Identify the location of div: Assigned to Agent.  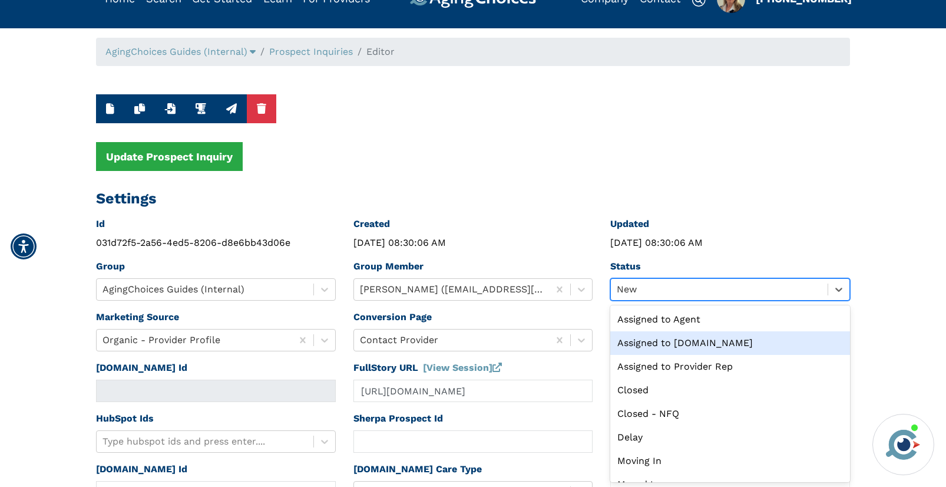
(730, 319).